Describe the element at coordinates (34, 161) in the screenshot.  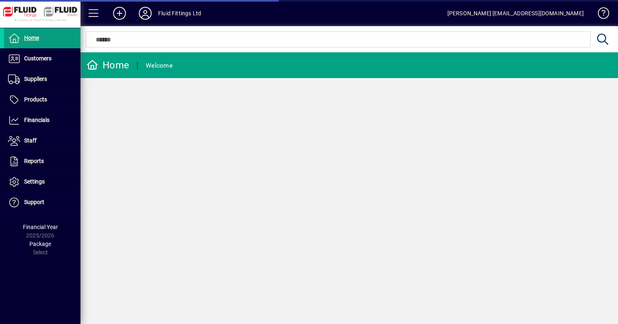
I see `span: Reports` at that location.